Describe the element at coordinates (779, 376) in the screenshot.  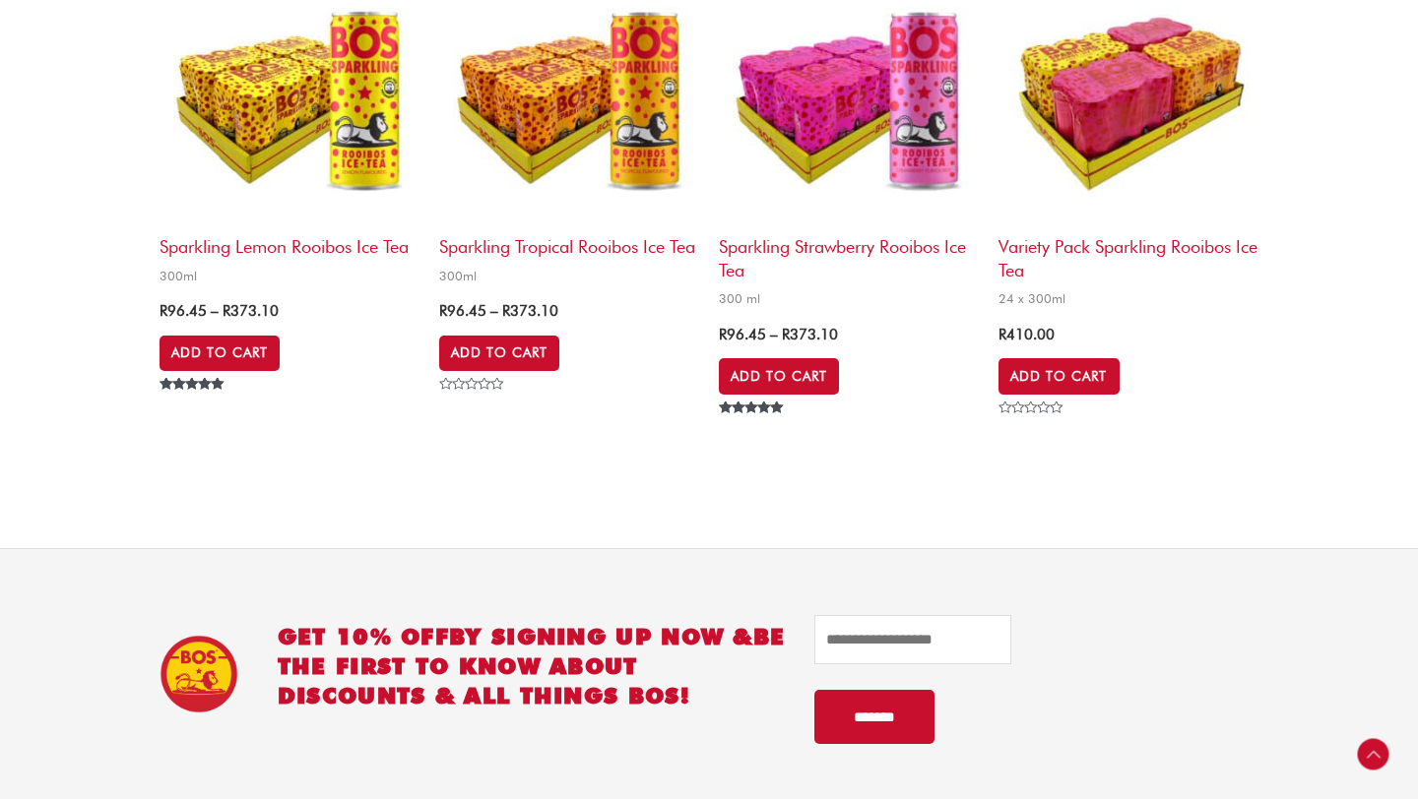
I see `a: Select options for “Sparkling Strawberry Rooibos Ice Tea”` at that location.